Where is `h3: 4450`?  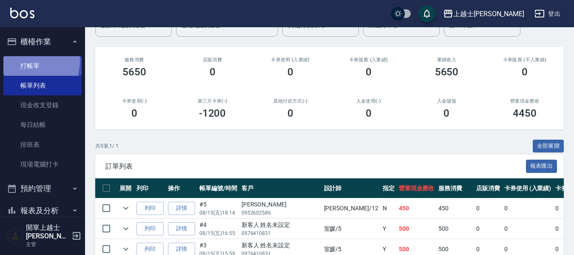
h3: 4450 is located at coordinates (524, 113).